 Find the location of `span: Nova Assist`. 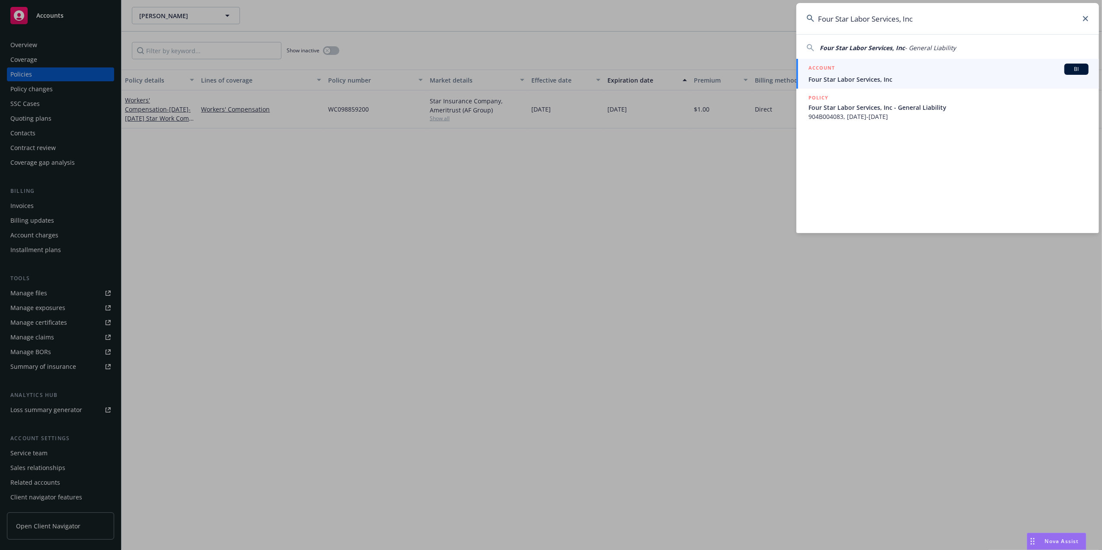

span: Nova Assist is located at coordinates (1062, 541).